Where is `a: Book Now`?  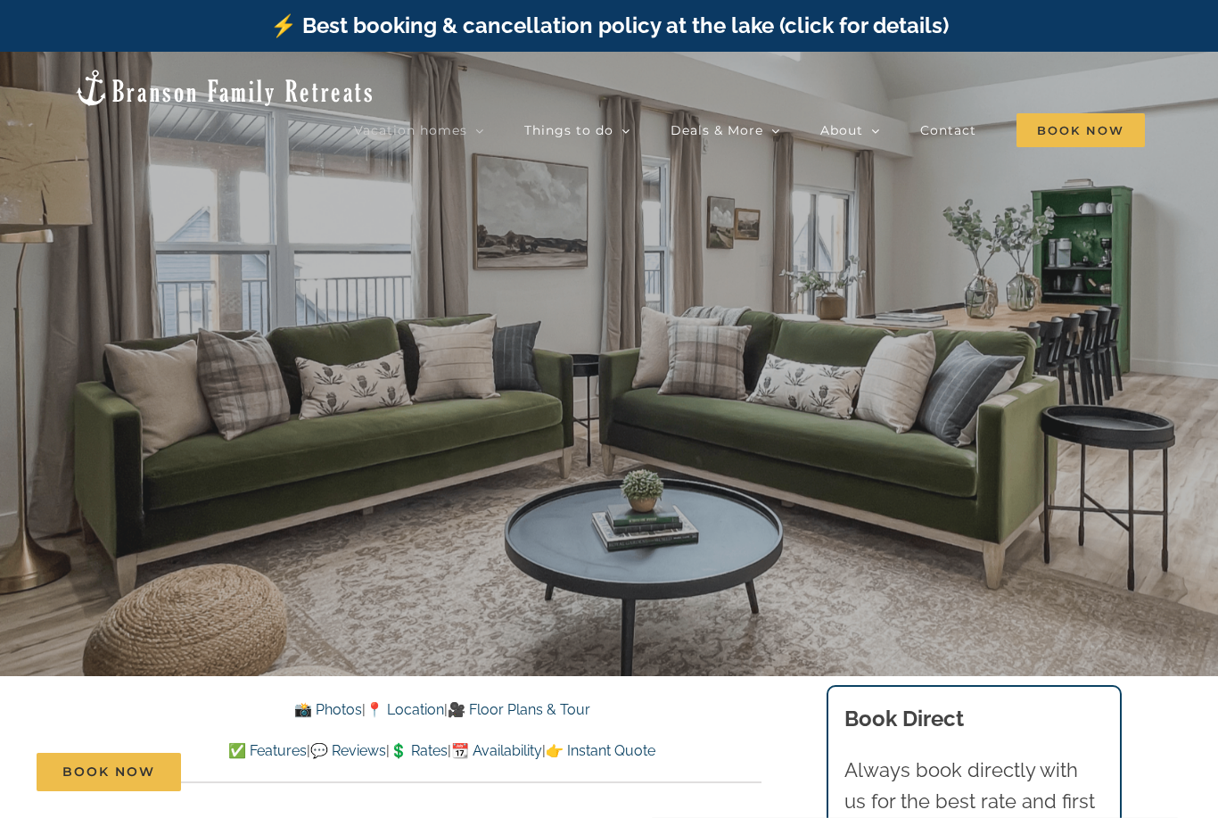 a: Book Now is located at coordinates (109, 772).